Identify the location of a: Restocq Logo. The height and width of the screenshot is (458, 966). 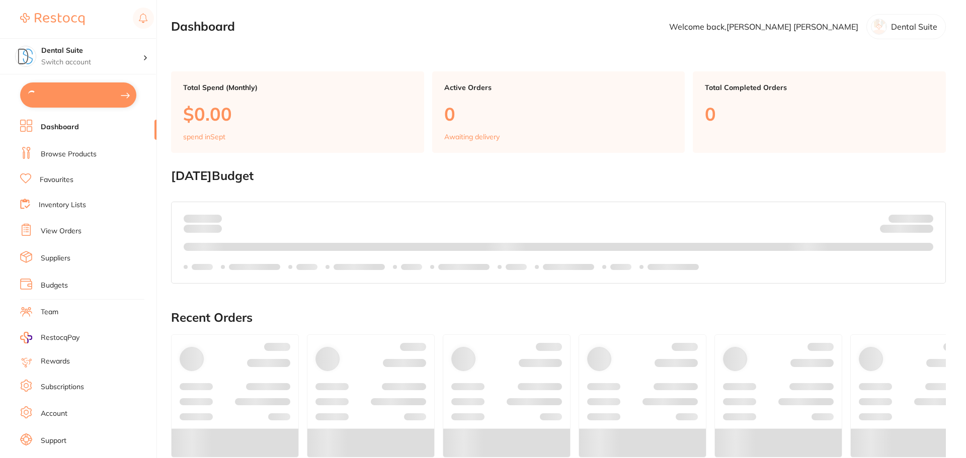
(52, 19).